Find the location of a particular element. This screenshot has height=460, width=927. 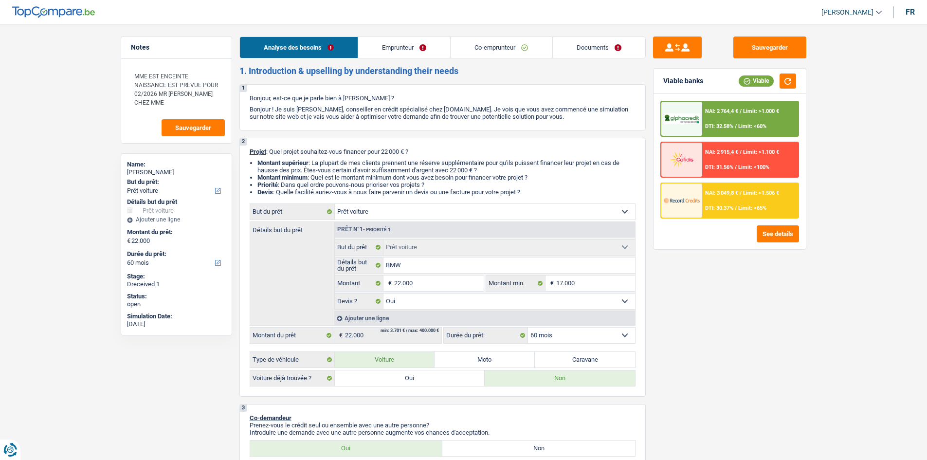

img: AlphaCredit is located at coordinates (682, 119).